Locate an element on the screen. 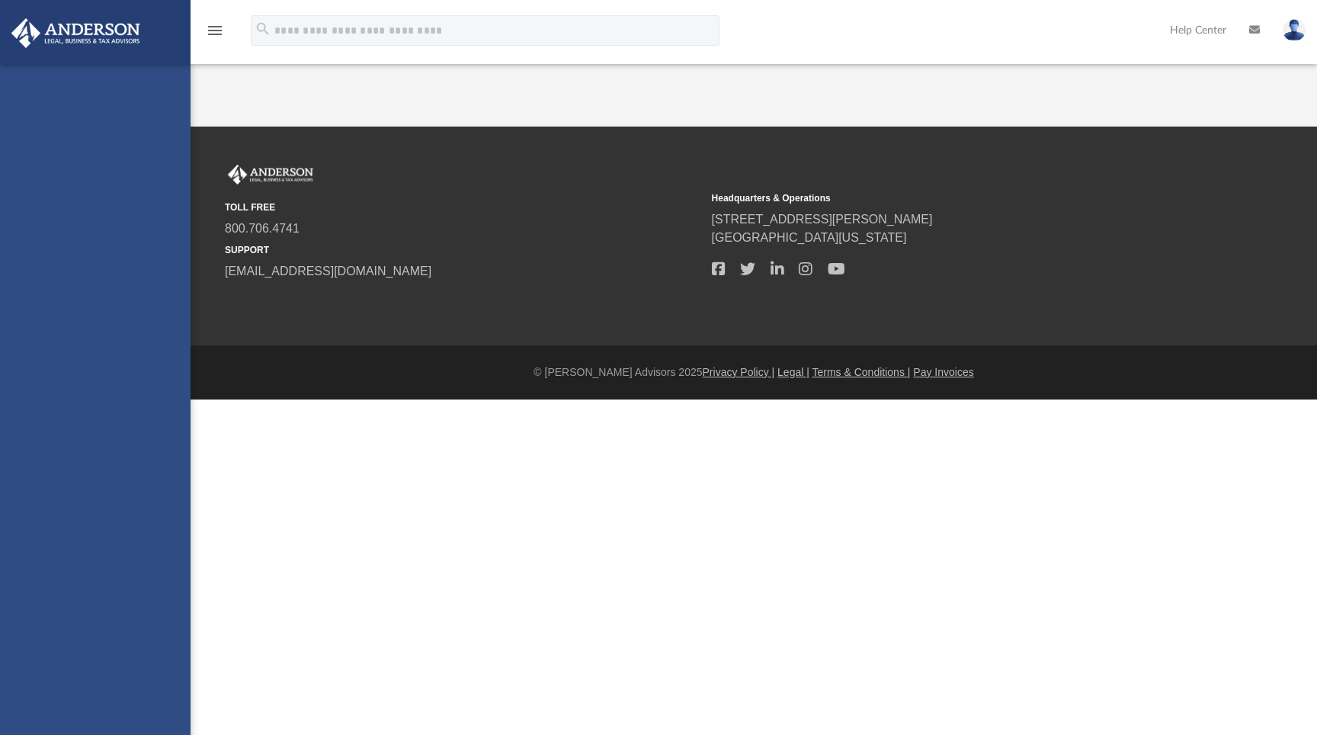  i: menu is located at coordinates (215, 30).